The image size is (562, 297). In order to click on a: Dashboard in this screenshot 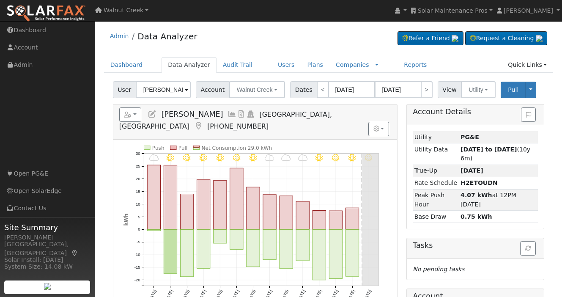, I will do `click(126, 65)`.